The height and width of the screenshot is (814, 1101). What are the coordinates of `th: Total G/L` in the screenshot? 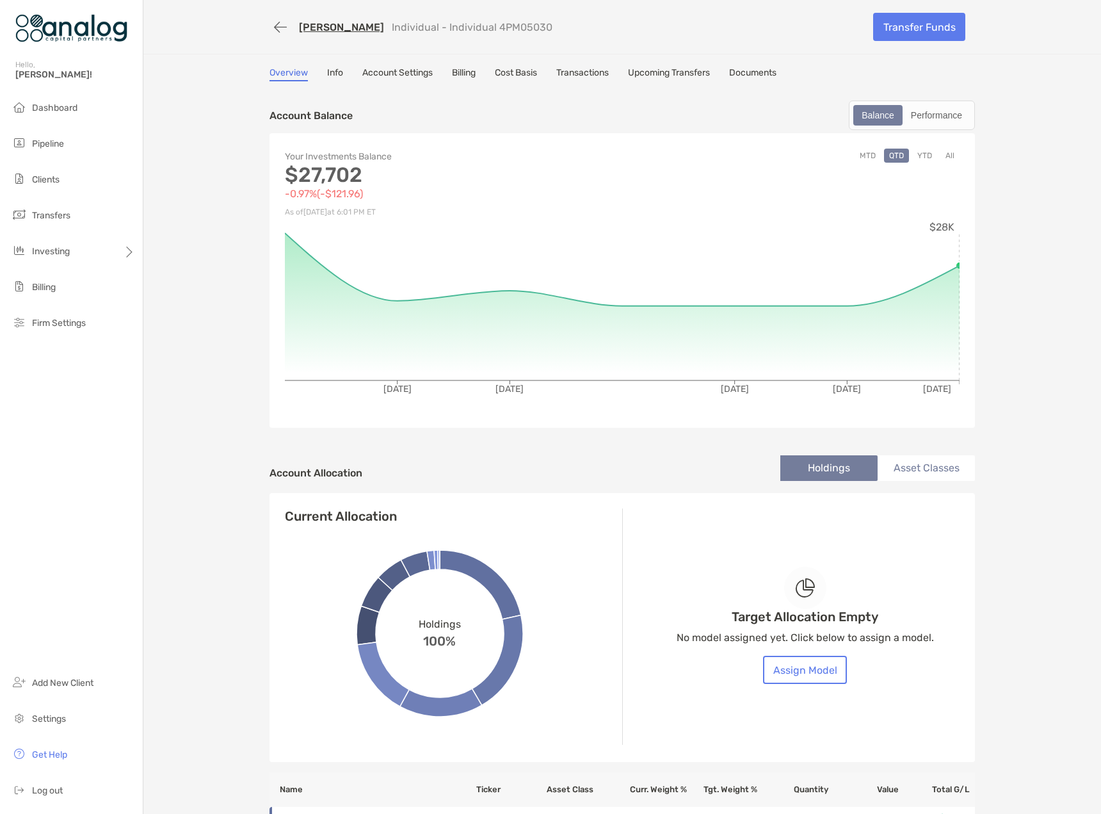 It's located at (937, 789).